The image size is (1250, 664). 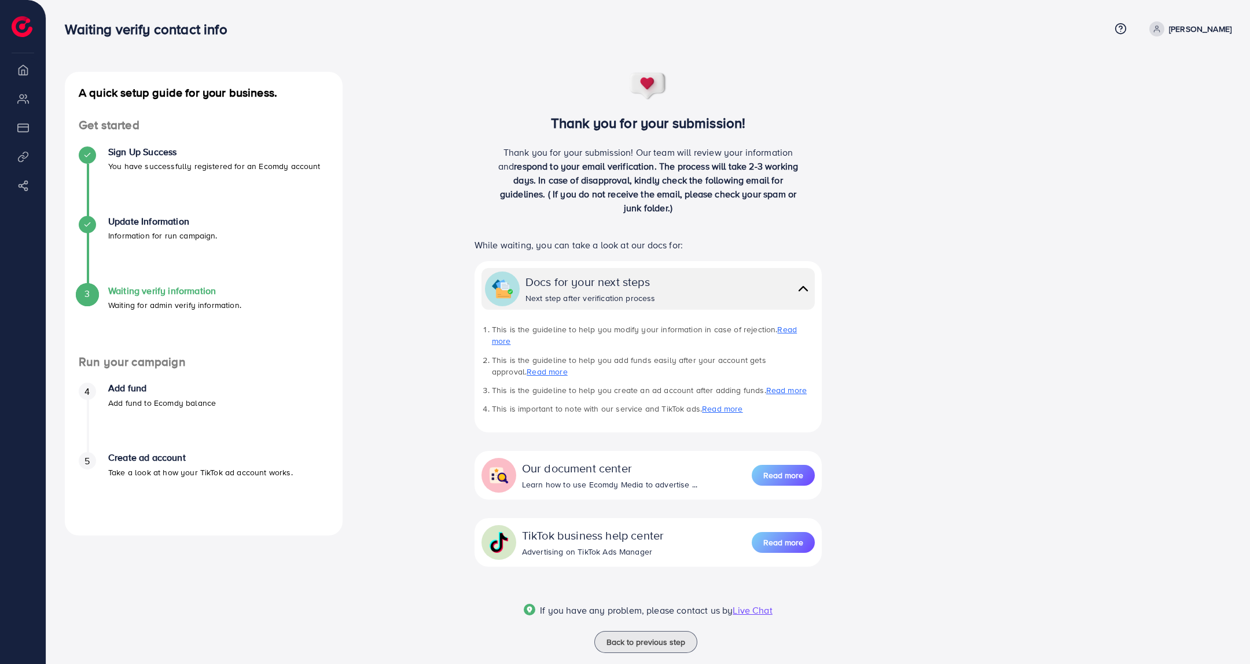 I want to click on h4: Add fund, so click(x=162, y=388).